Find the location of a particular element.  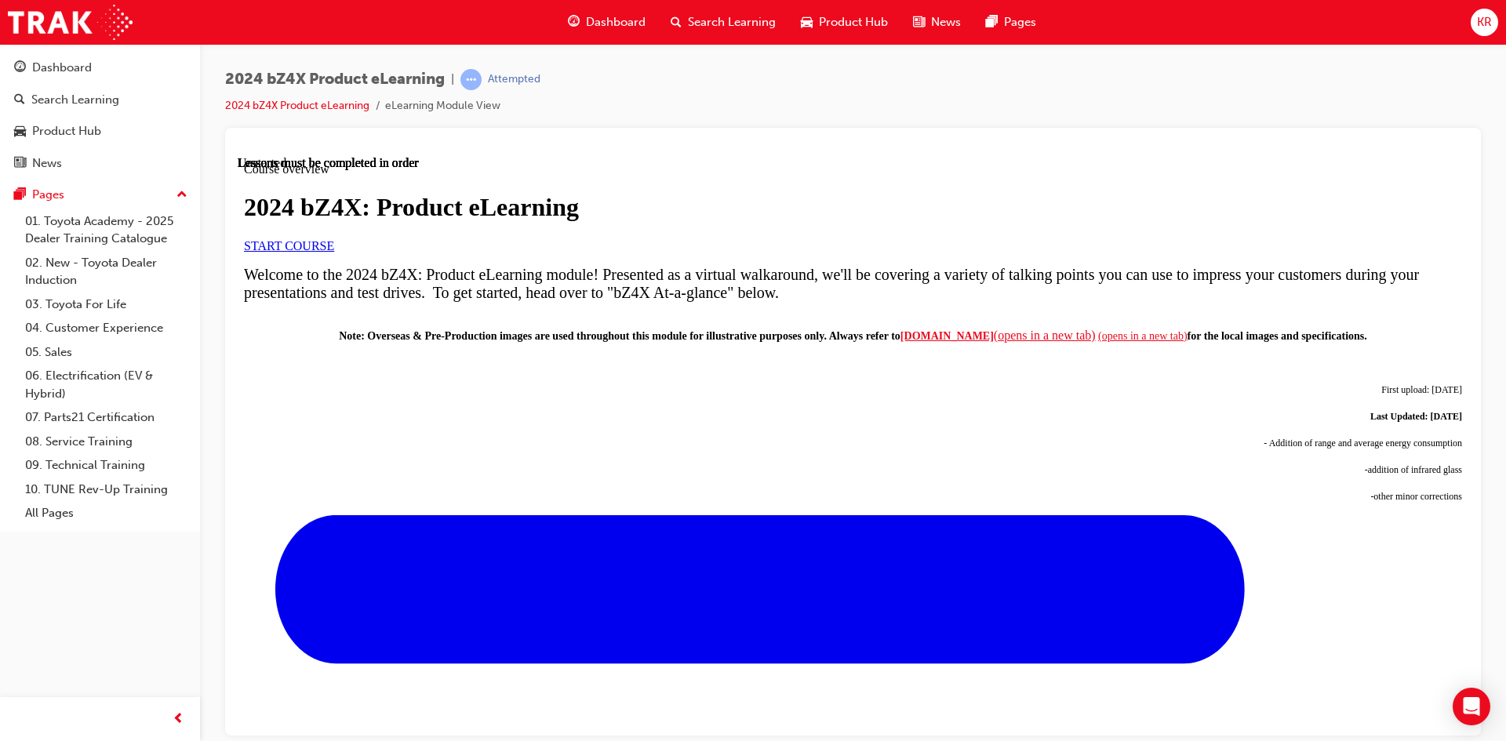

a: 04. Customer Experience is located at coordinates (106, 328).